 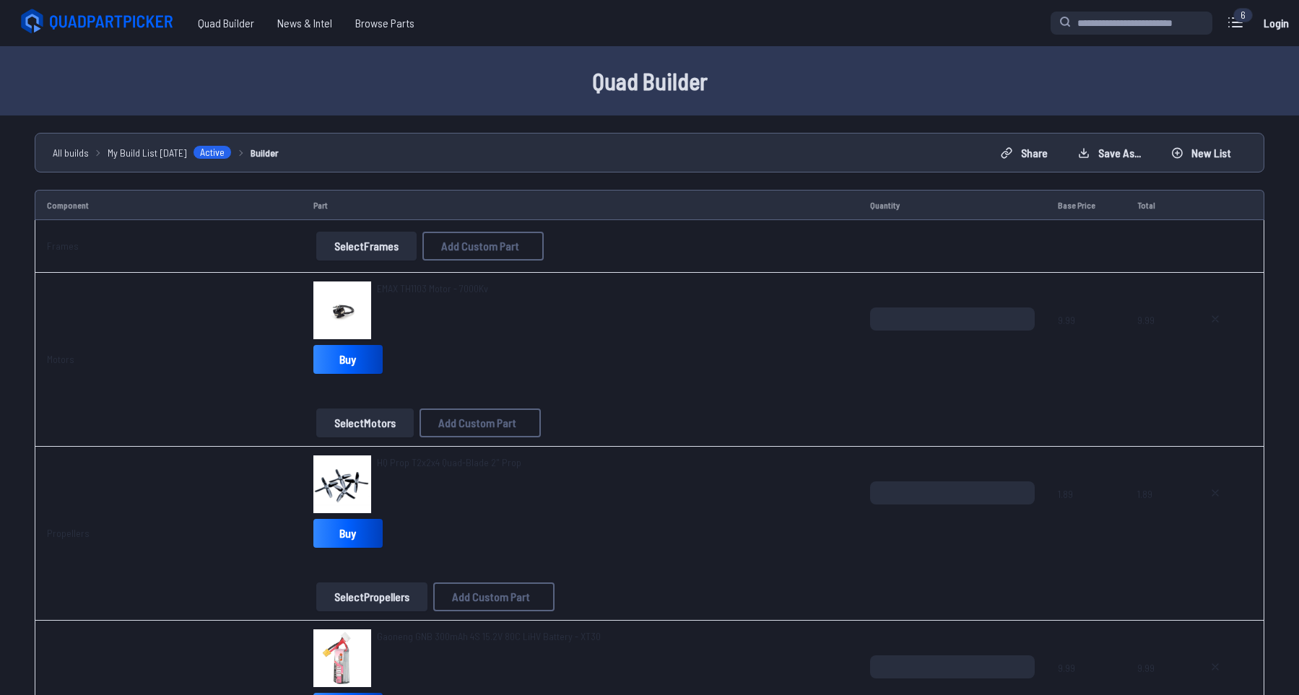 What do you see at coordinates (305, 23) in the screenshot?
I see `span: News & Intel` at bounding box center [305, 23].